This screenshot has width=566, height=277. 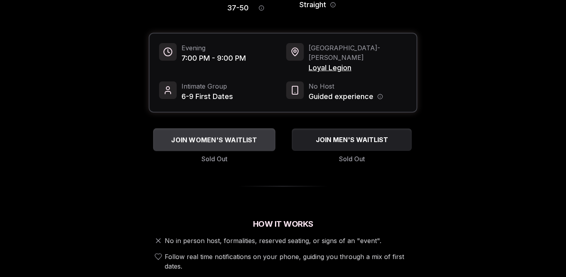 What do you see at coordinates (207, 97) in the screenshot?
I see `span: 6-9 First Dates` at bounding box center [207, 97].